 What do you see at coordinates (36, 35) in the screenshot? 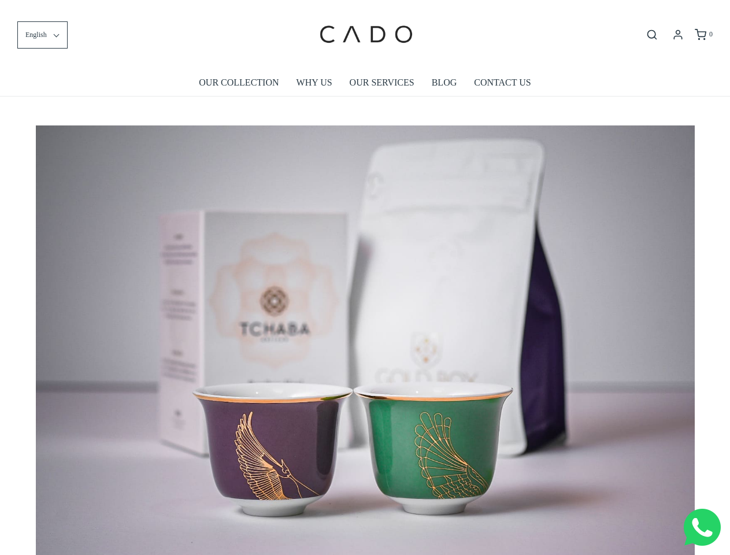
I see `span: English` at bounding box center [36, 35].